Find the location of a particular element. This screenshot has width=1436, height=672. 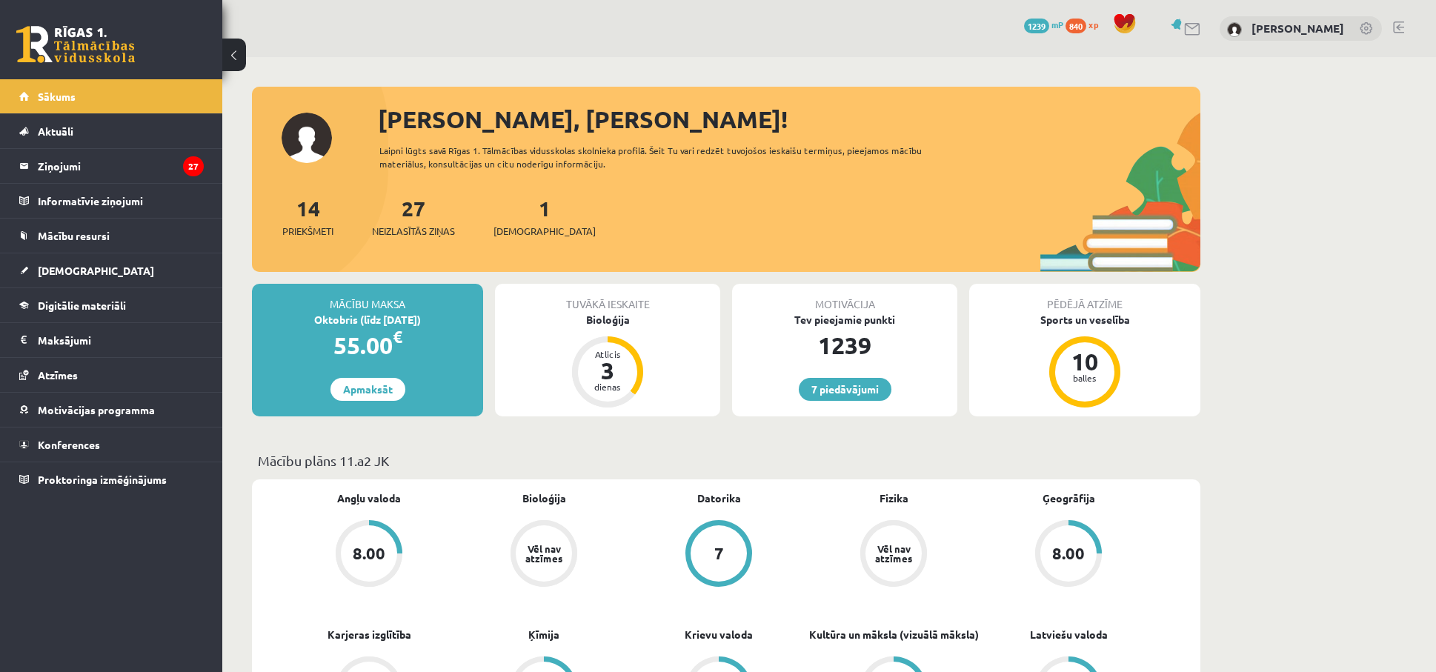

a: Datorika is located at coordinates (719, 498).